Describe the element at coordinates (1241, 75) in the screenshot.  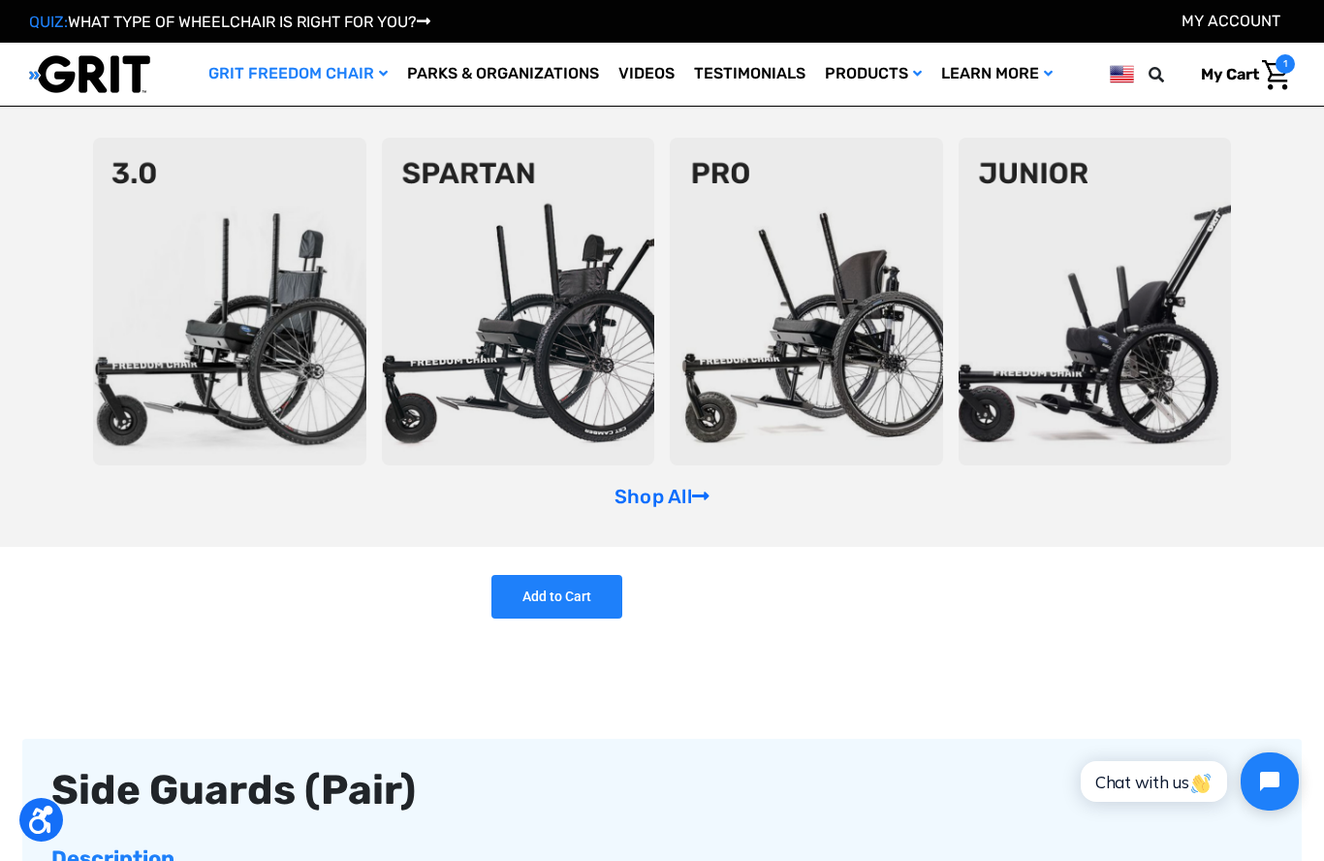
I see `a: Cart with 1 items` at that location.